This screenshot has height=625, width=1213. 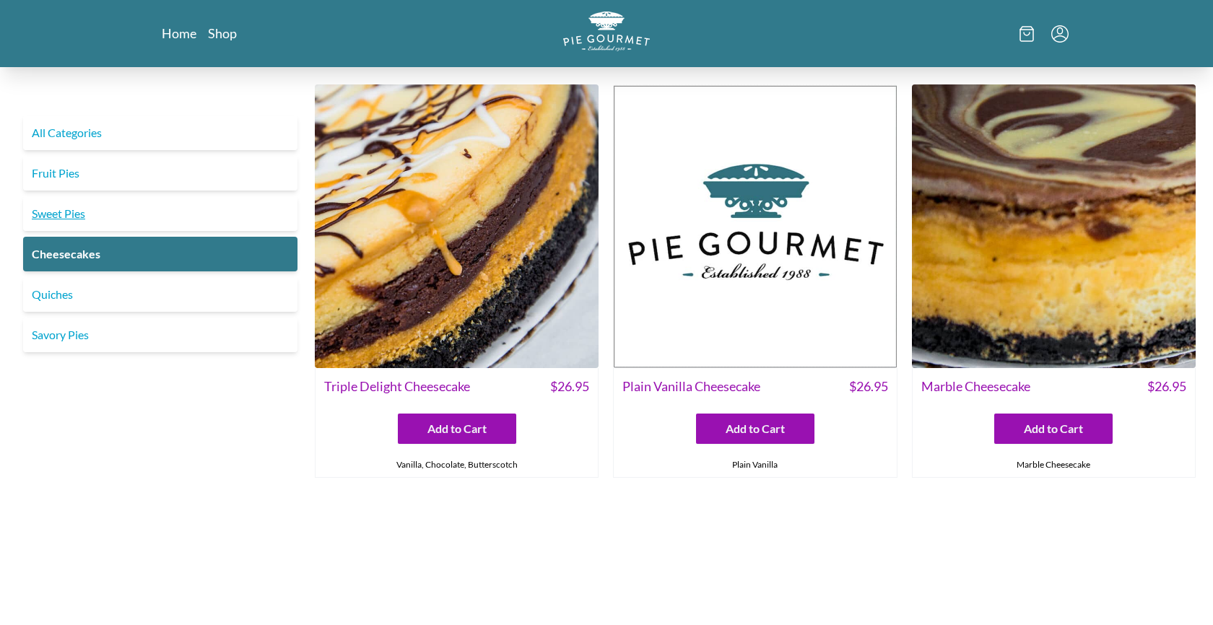 What do you see at coordinates (179, 33) in the screenshot?
I see `a: Home` at bounding box center [179, 33].